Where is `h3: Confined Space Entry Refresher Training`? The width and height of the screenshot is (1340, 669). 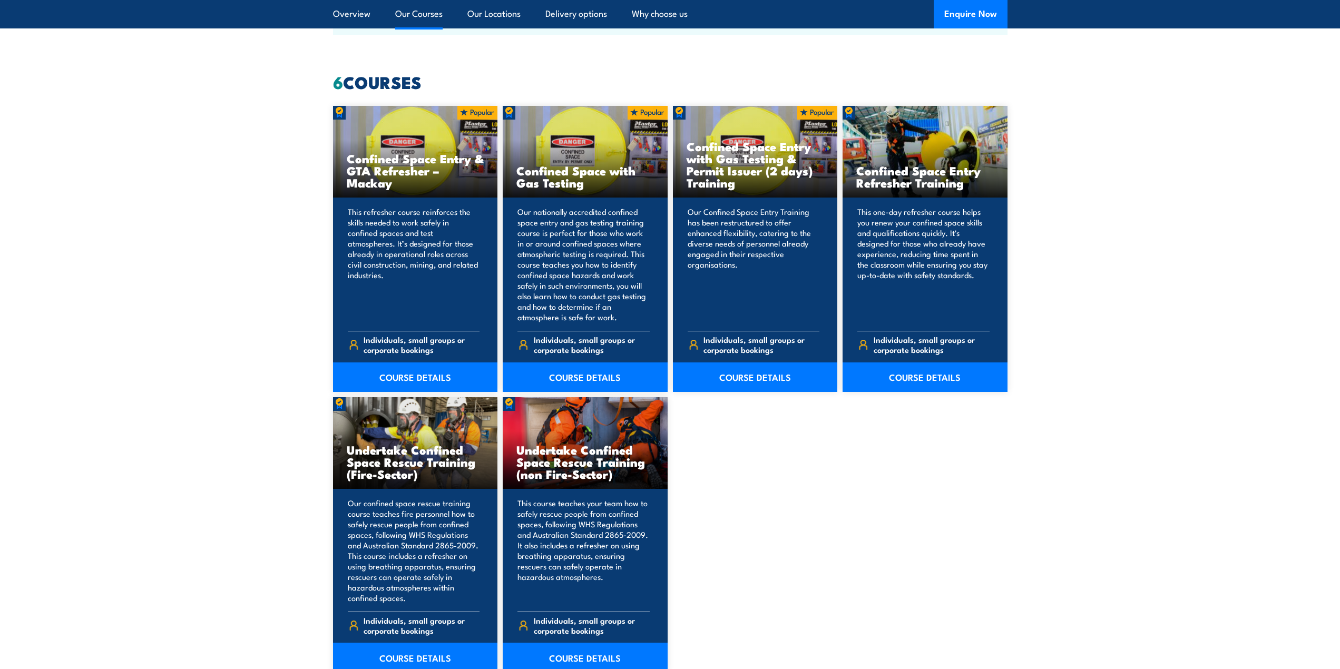
h3: Confined Space Entry Refresher Training is located at coordinates (925, 177).